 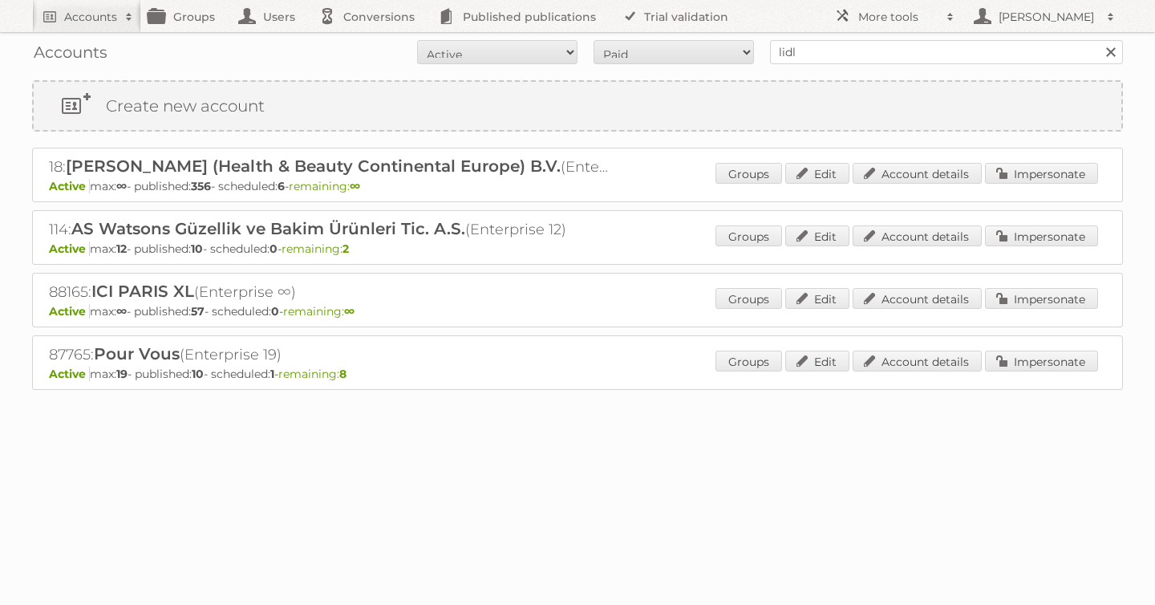 What do you see at coordinates (330, 167) in the screenshot?
I see `h2: 18: (Enterprise ∞)` at bounding box center [330, 167].